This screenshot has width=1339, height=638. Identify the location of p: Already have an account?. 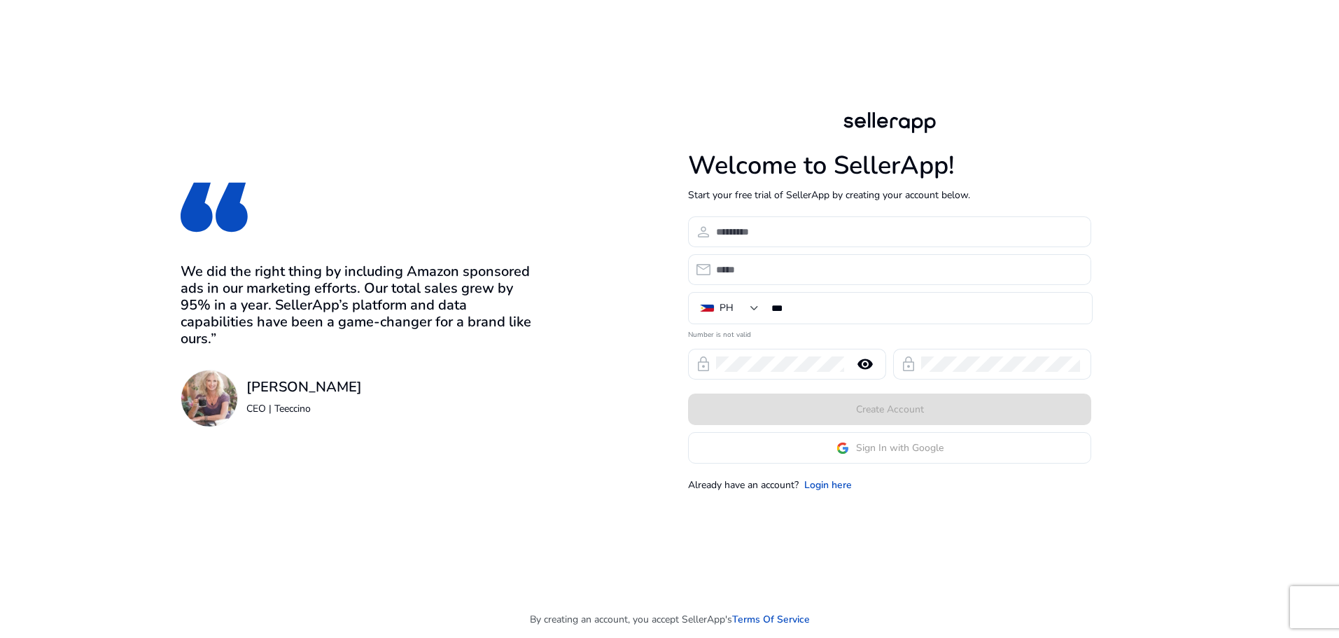
(743, 484).